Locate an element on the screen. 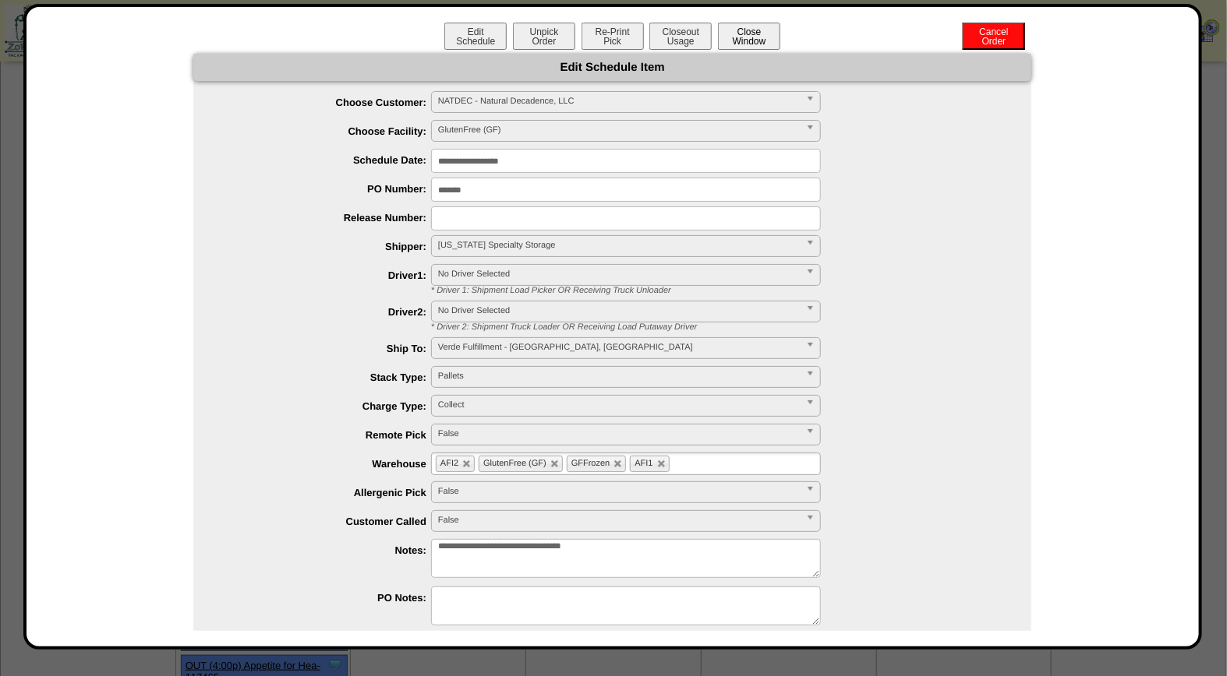  span: Pallets is located at coordinates (619, 376).